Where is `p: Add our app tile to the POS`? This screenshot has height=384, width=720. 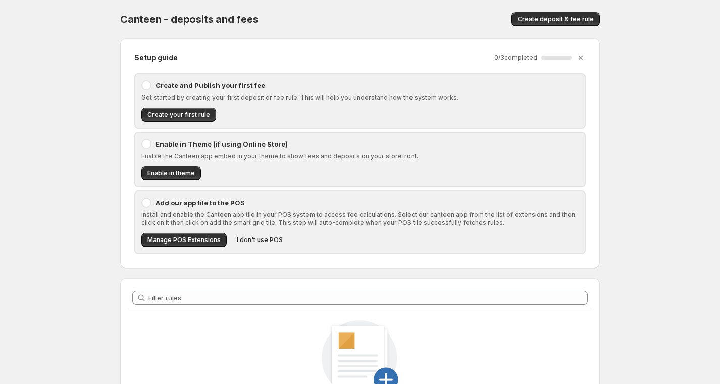
p: Add our app tile to the POS is located at coordinates (367, 203).